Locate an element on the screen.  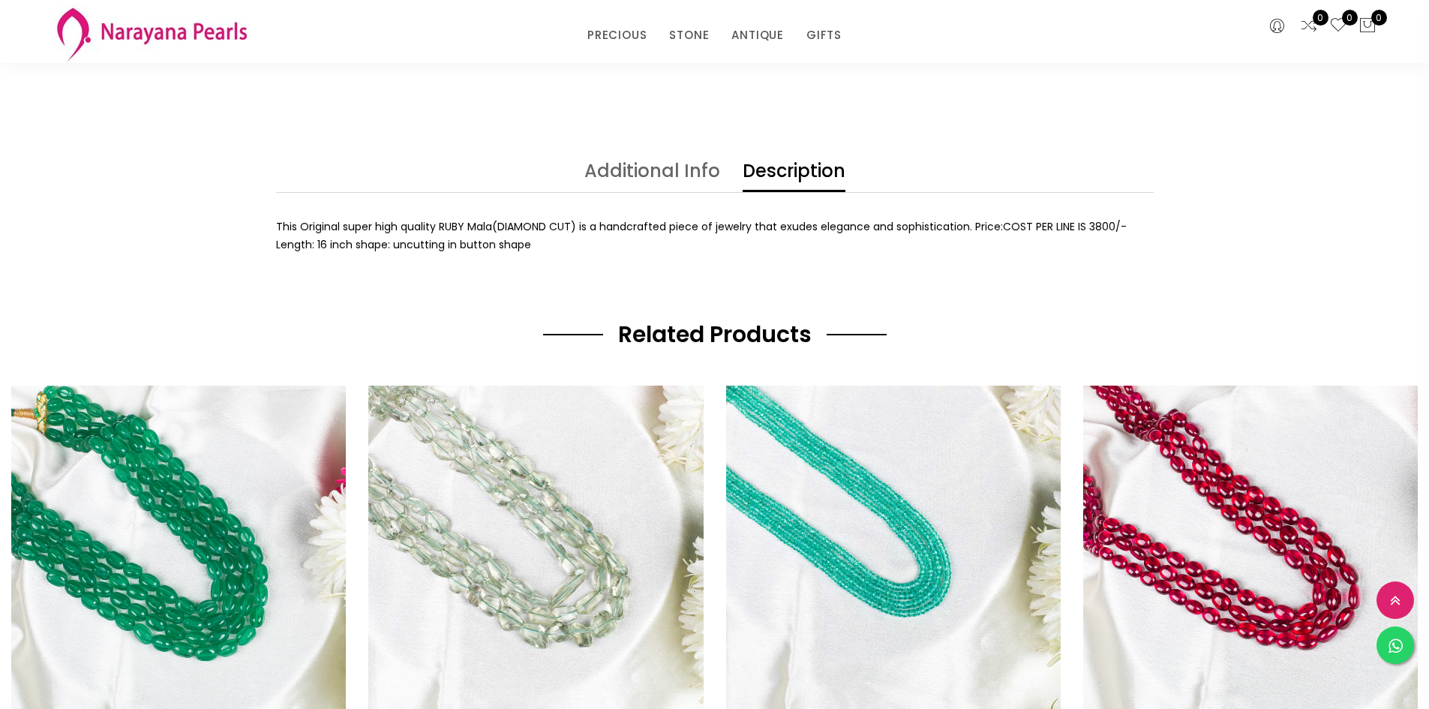
a: STONE is located at coordinates (689, 35).